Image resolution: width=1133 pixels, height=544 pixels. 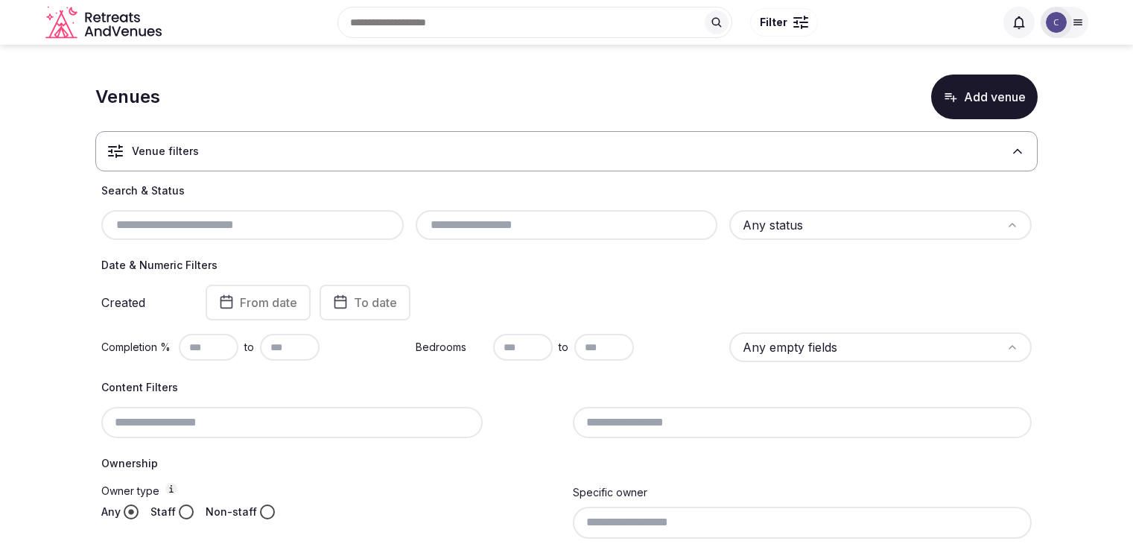 I want to click on label: Completion %, so click(x=137, y=347).